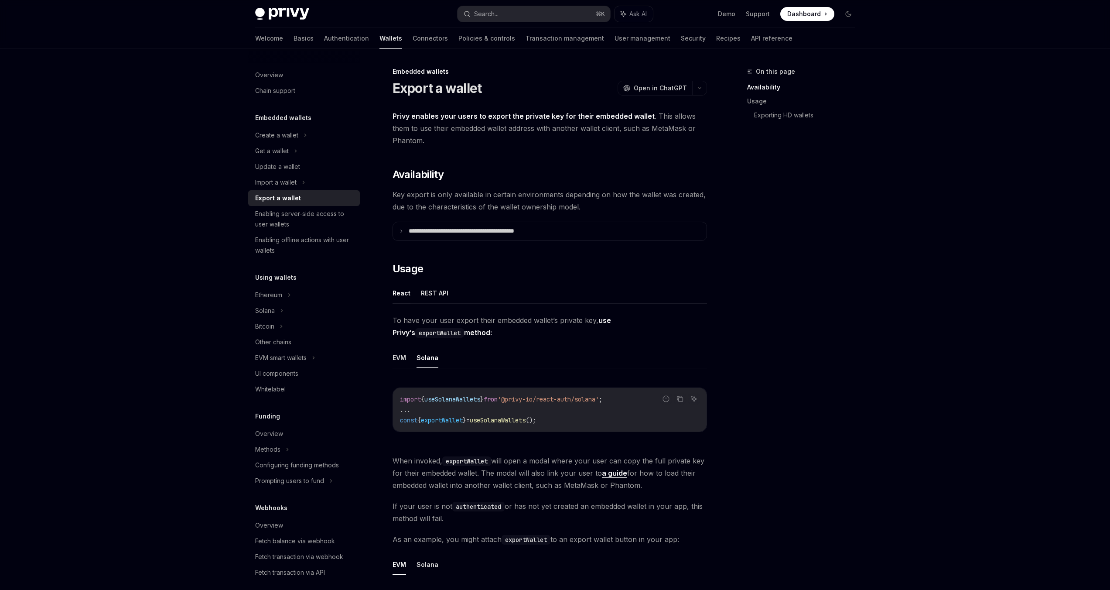 The height and width of the screenshot is (590, 1110). Describe the element at coordinates (666, 399) in the screenshot. I see `button: Report incorrect code` at that location.